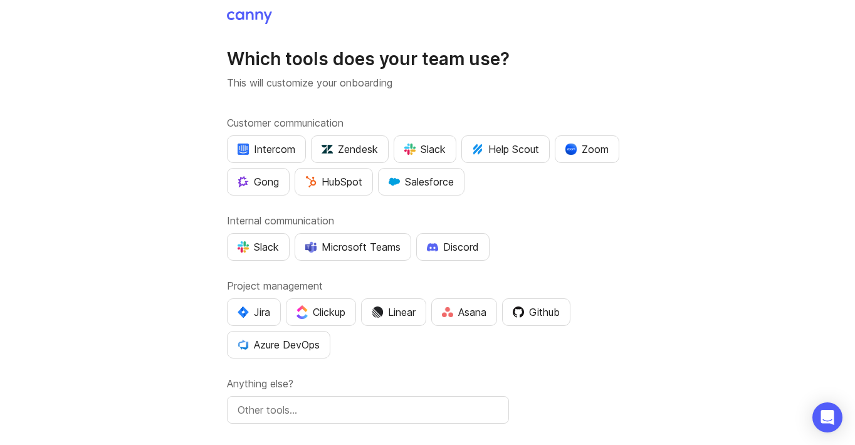 Image resolution: width=855 pixels, height=445 pixels. Describe the element at coordinates (428, 123) in the screenshot. I see `label: Customer communication` at that location.